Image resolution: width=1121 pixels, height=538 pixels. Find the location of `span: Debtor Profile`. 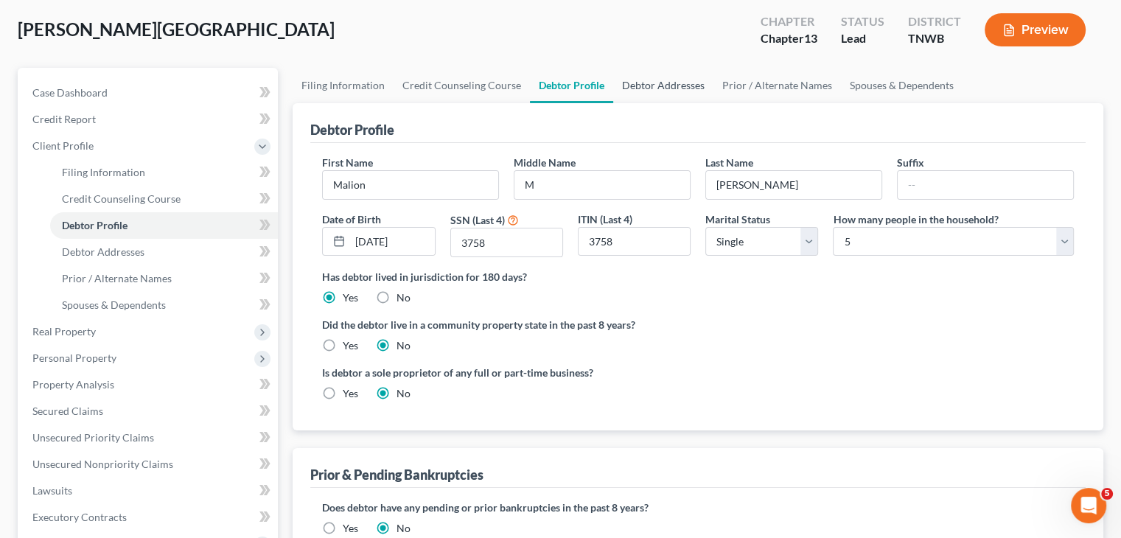

span: Debtor Profile is located at coordinates (94, 225).